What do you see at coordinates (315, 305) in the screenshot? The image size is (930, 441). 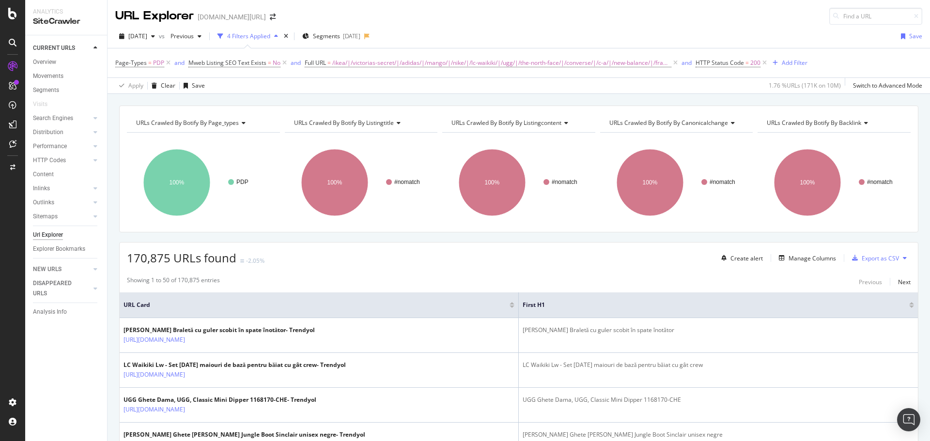 I see `span: URL Card` at bounding box center [315, 305].